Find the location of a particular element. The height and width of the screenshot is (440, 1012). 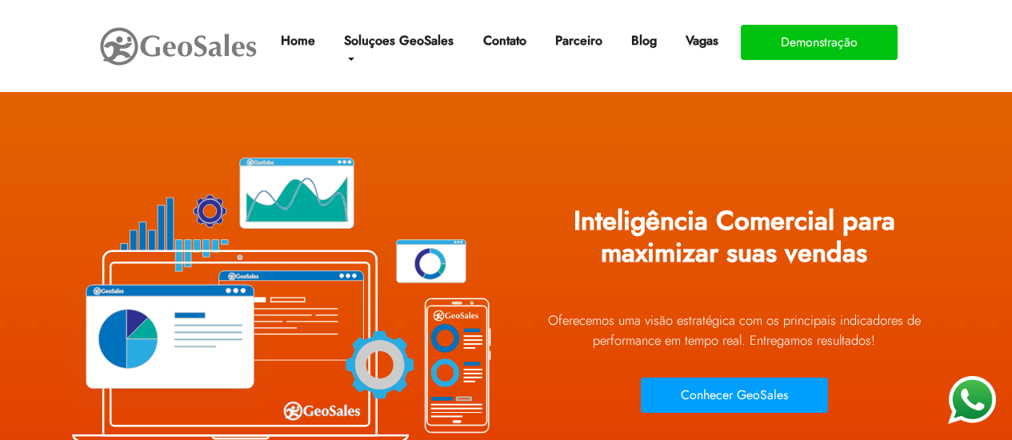

button: Conhecer GeoSales is located at coordinates (734, 395).